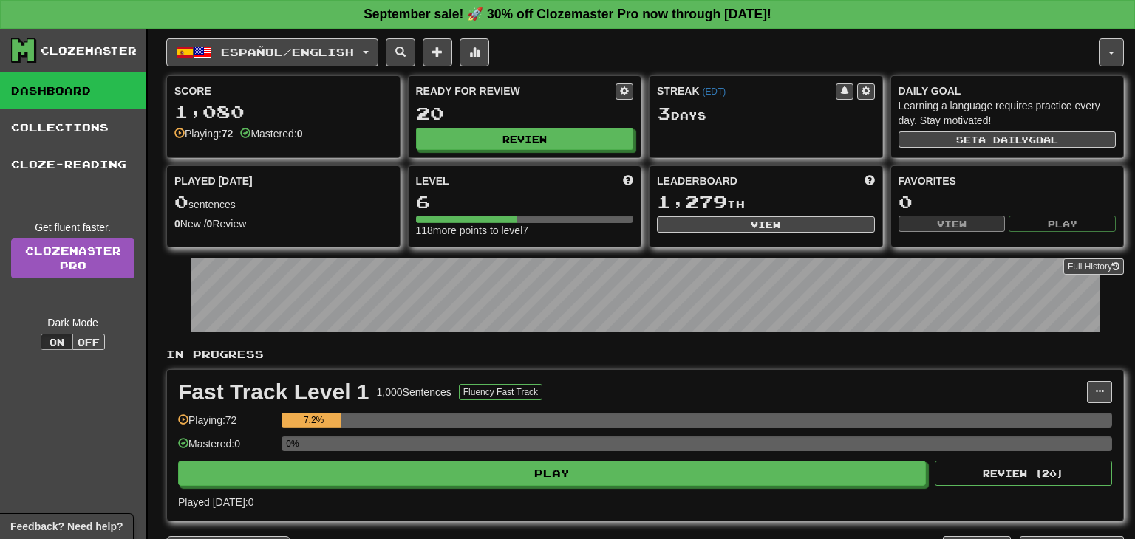 This screenshot has width=1135, height=539. I want to click on div: th, so click(766, 202).